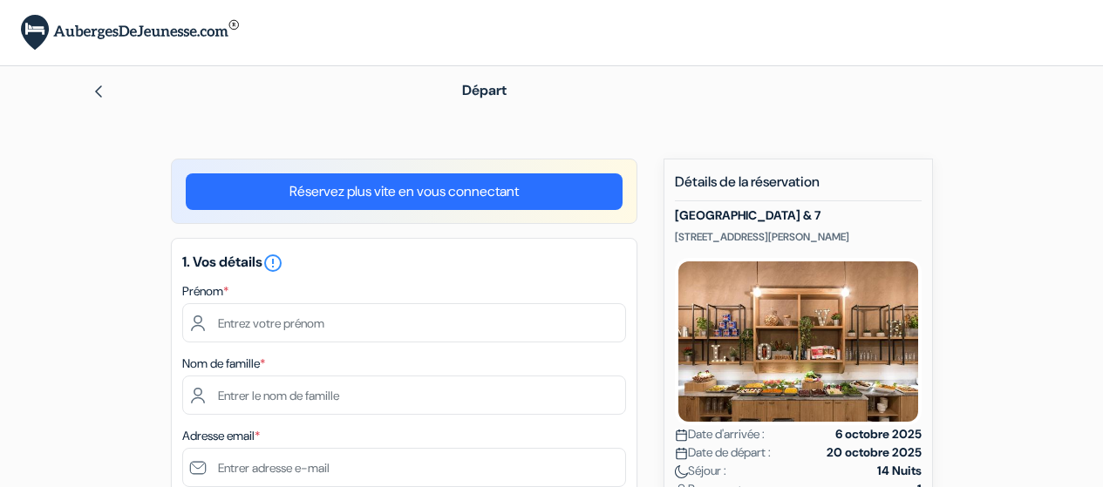 The image size is (1103, 487). What do you see at coordinates (404, 467) in the screenshot?
I see `input: Entrer adresse e-mail` at bounding box center [404, 467].